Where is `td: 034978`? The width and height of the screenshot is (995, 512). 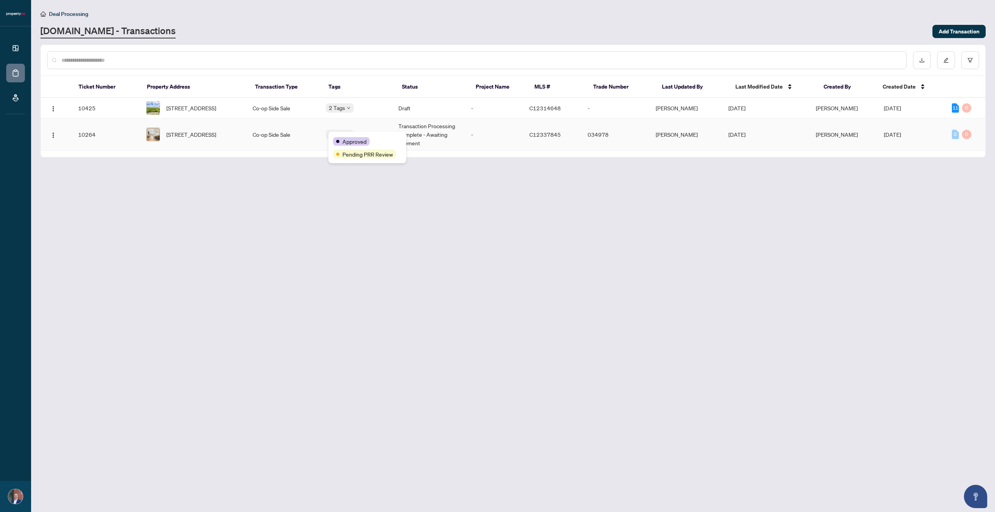
td: 034978 is located at coordinates (615, 134).